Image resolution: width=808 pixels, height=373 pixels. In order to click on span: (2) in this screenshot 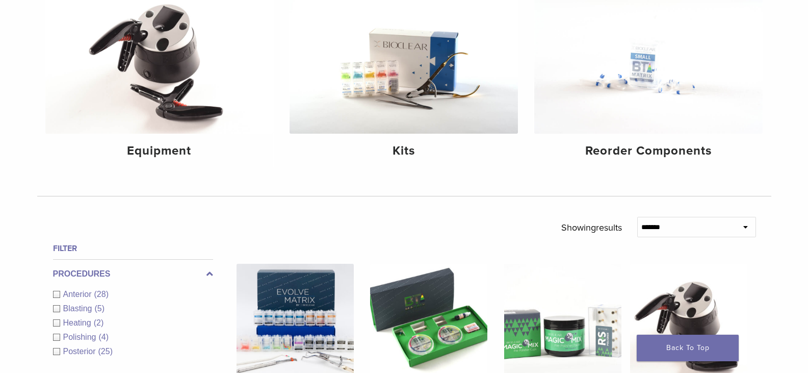, I will do `click(99, 322)`.